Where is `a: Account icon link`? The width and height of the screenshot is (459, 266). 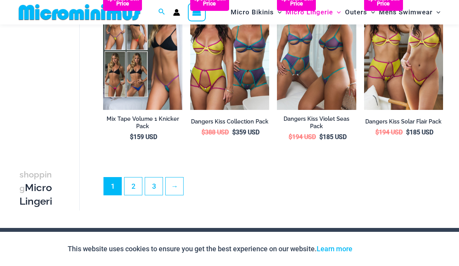
a: Account icon link is located at coordinates (177, 12).